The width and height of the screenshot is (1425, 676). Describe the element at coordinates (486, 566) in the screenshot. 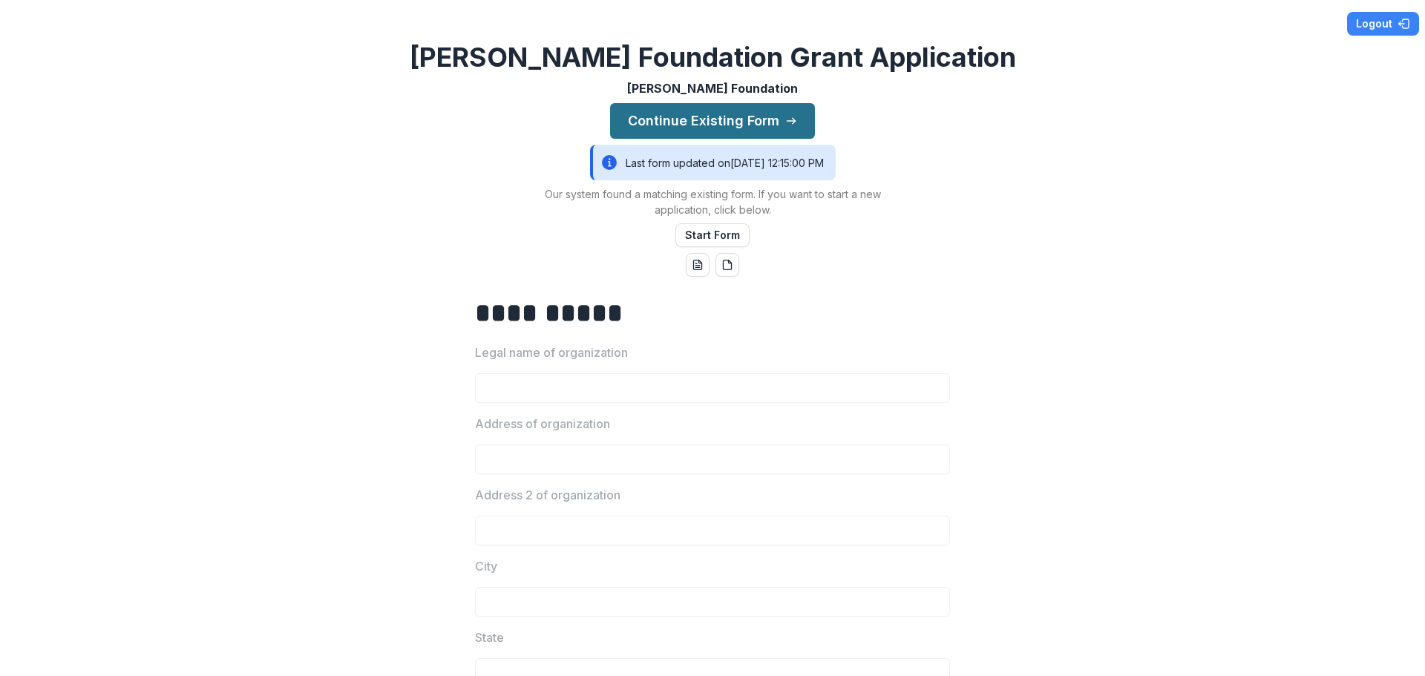

I see `p: City` at that location.